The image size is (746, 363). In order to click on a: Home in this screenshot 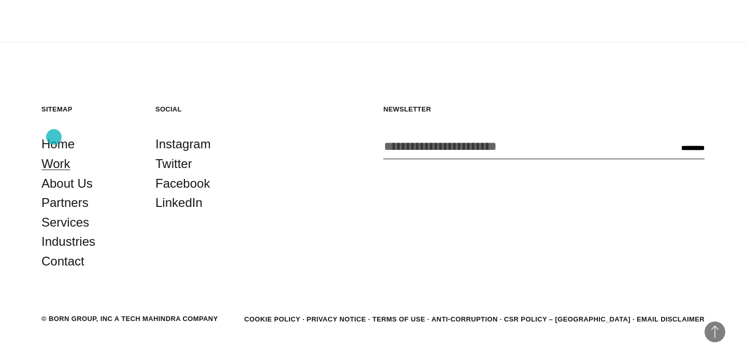, I will do `click(58, 144)`.